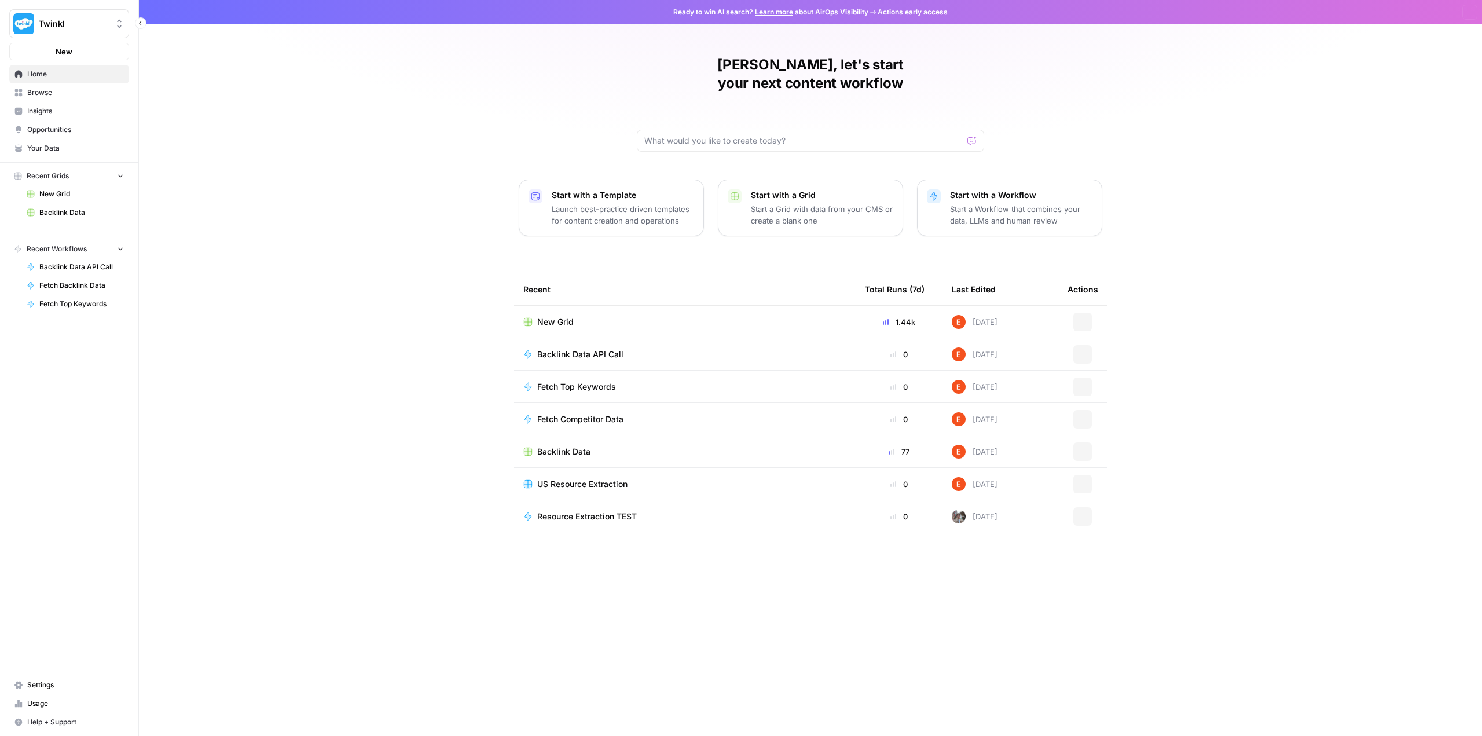 The width and height of the screenshot is (1482, 736). I want to click on button: Help + Support, so click(69, 722).